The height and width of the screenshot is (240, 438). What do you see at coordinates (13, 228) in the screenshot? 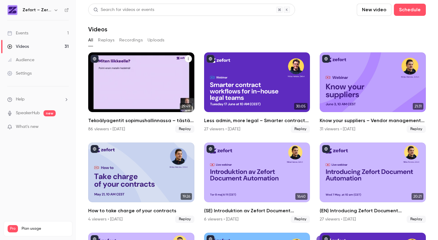
I see `span: Pro` at bounding box center [13, 228].